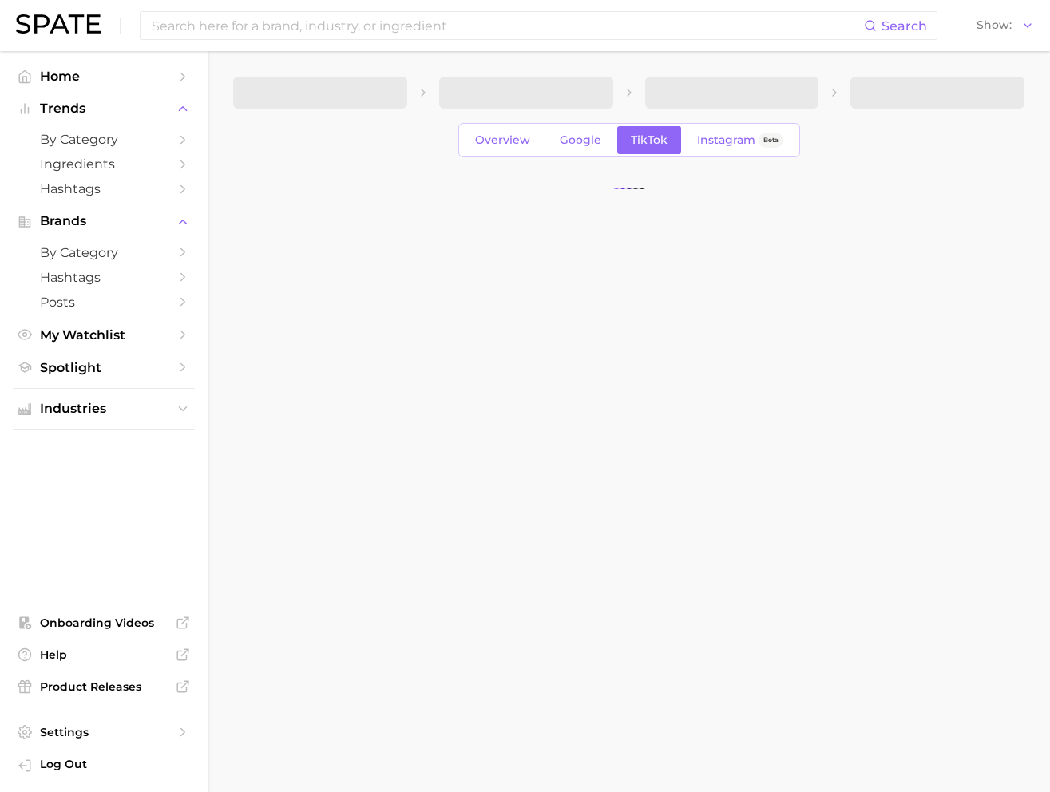 Image resolution: width=1050 pixels, height=792 pixels. I want to click on span: Beta, so click(770, 140).